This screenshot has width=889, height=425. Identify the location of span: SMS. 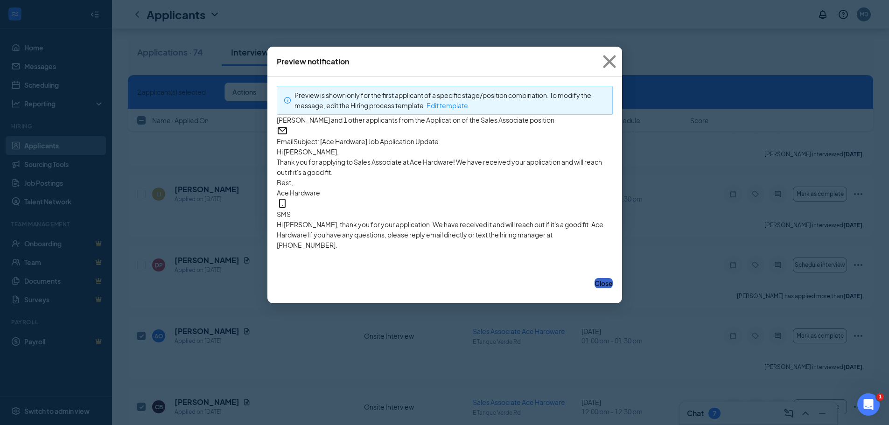
(445, 208).